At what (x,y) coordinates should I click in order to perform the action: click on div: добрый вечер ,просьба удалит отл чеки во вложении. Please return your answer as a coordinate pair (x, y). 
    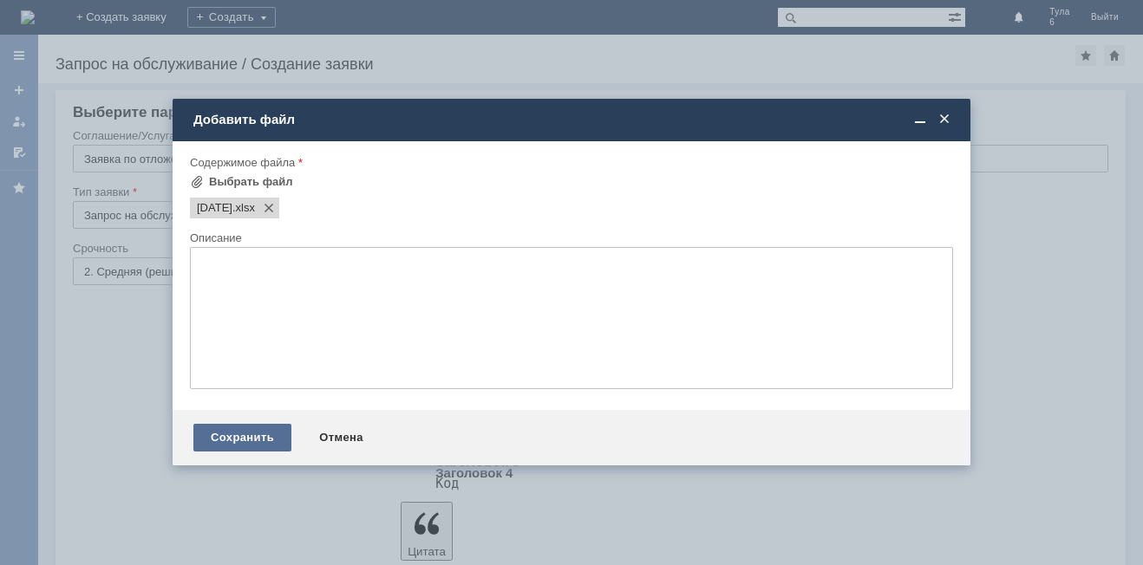
    Looking at the image, I should click on (130, 21).